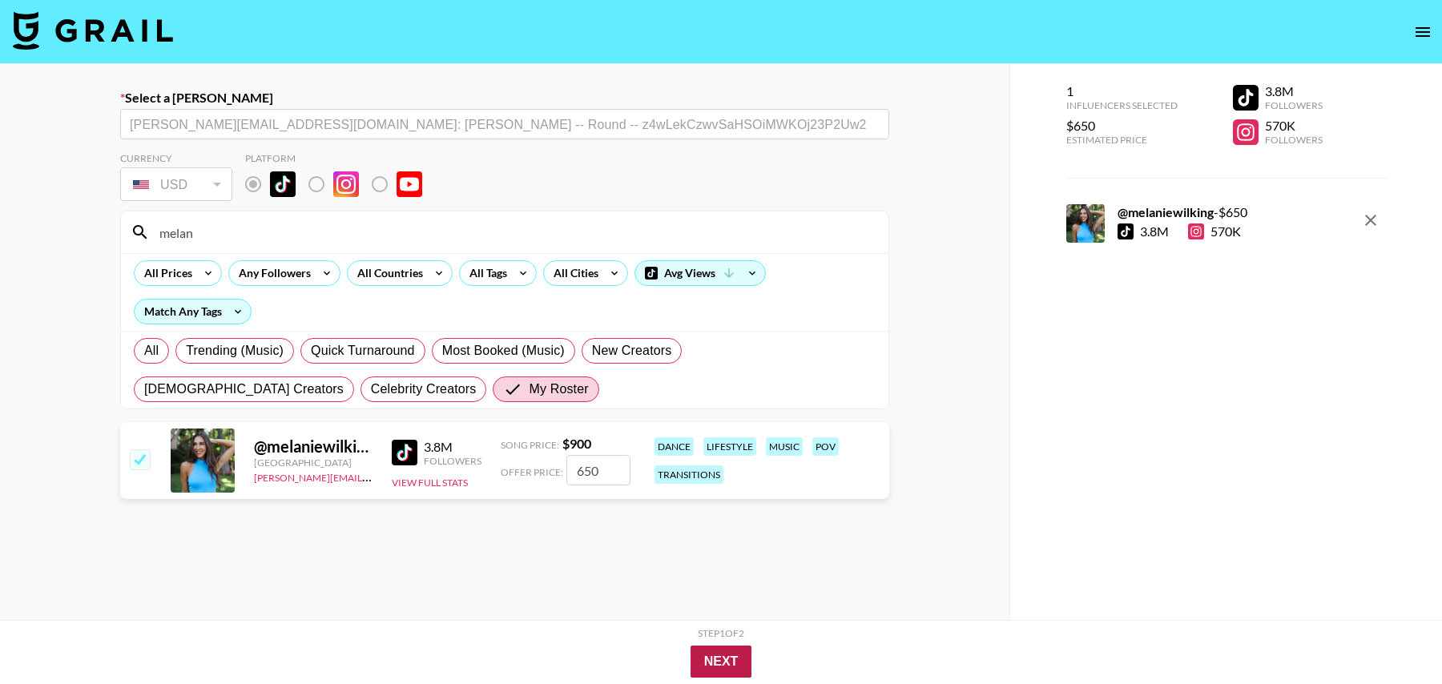 The width and height of the screenshot is (1442, 684). I want to click on button: open drawer, so click(1423, 32).